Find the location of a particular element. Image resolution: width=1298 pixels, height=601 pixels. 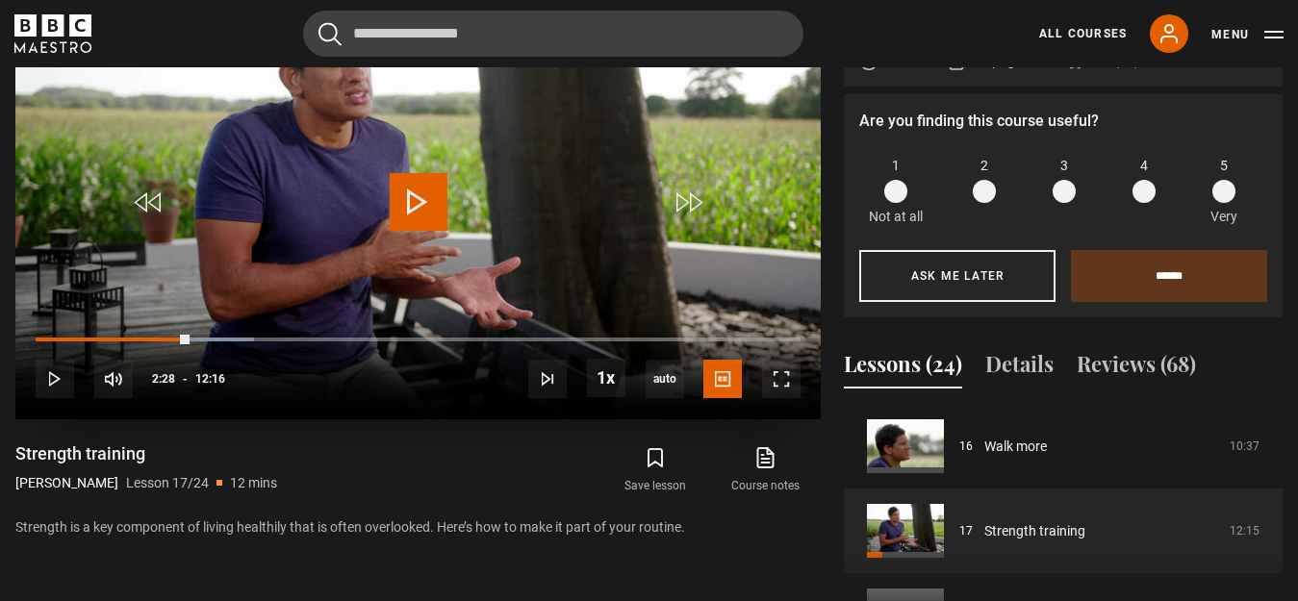

button: Reviews (68) is located at coordinates (1136, 368).